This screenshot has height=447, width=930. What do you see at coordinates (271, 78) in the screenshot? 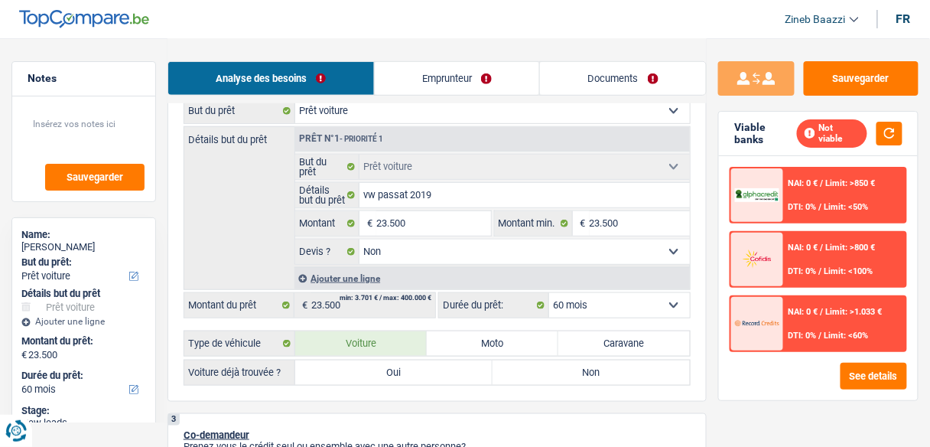
I see `a: Analyse des besoins` at bounding box center [271, 78].